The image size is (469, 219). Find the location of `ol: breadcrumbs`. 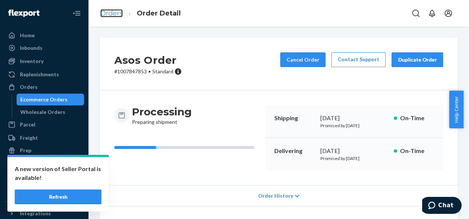

ol: breadcrumbs is located at coordinates (141, 13).